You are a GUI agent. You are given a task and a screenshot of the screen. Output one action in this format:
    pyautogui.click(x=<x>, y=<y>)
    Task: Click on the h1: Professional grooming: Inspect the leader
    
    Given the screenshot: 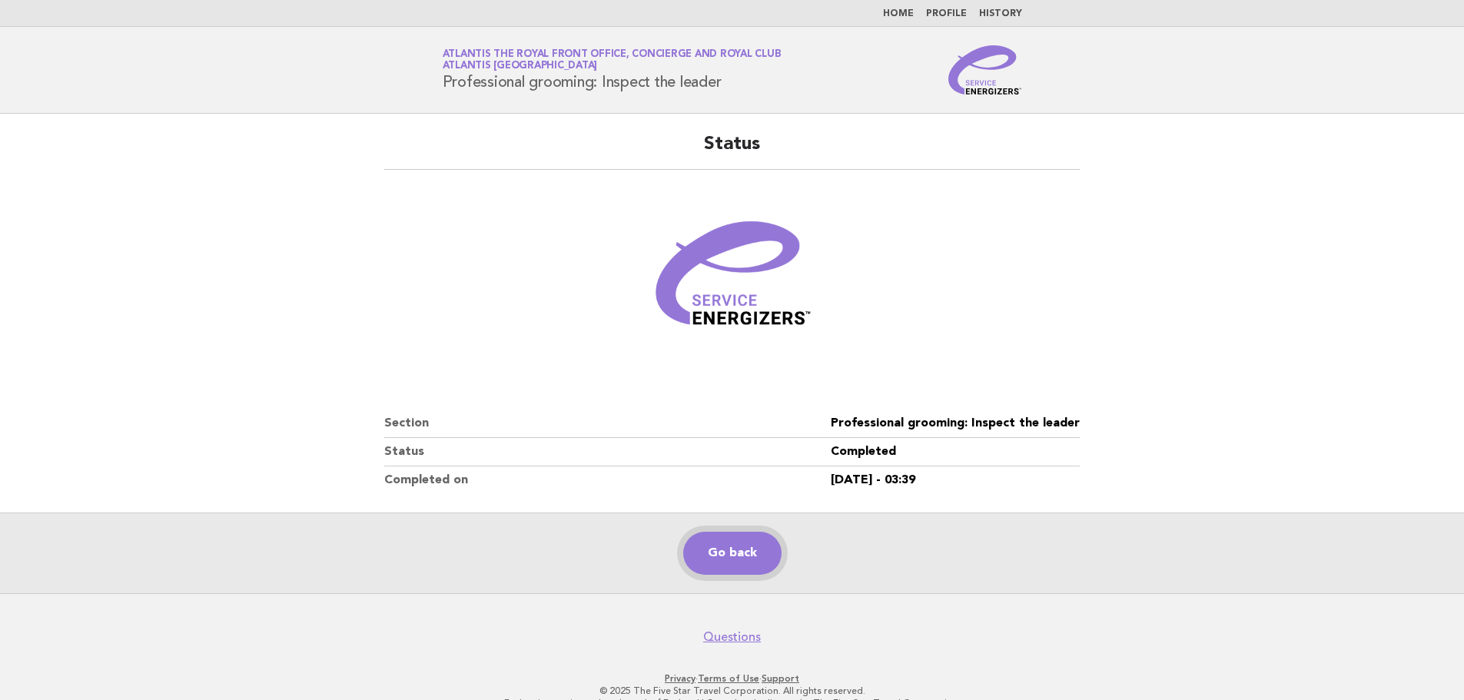 What is the action you would take?
    pyautogui.click(x=612, y=70)
    